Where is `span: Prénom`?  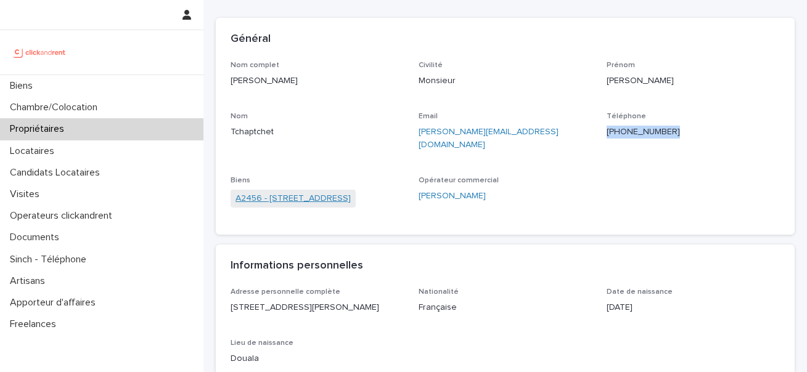 span: Prénom is located at coordinates (621, 65).